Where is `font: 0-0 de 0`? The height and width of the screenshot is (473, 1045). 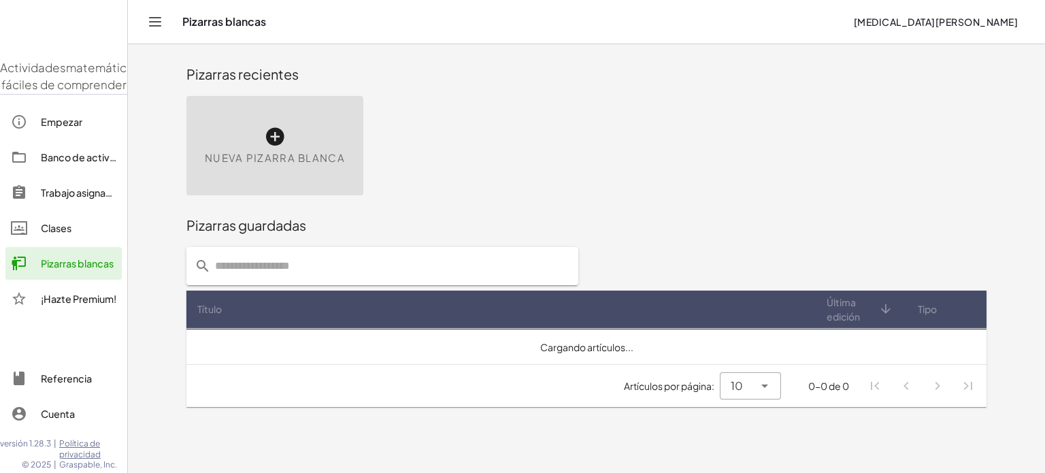
font: 0-0 de 0 is located at coordinates (828, 386).